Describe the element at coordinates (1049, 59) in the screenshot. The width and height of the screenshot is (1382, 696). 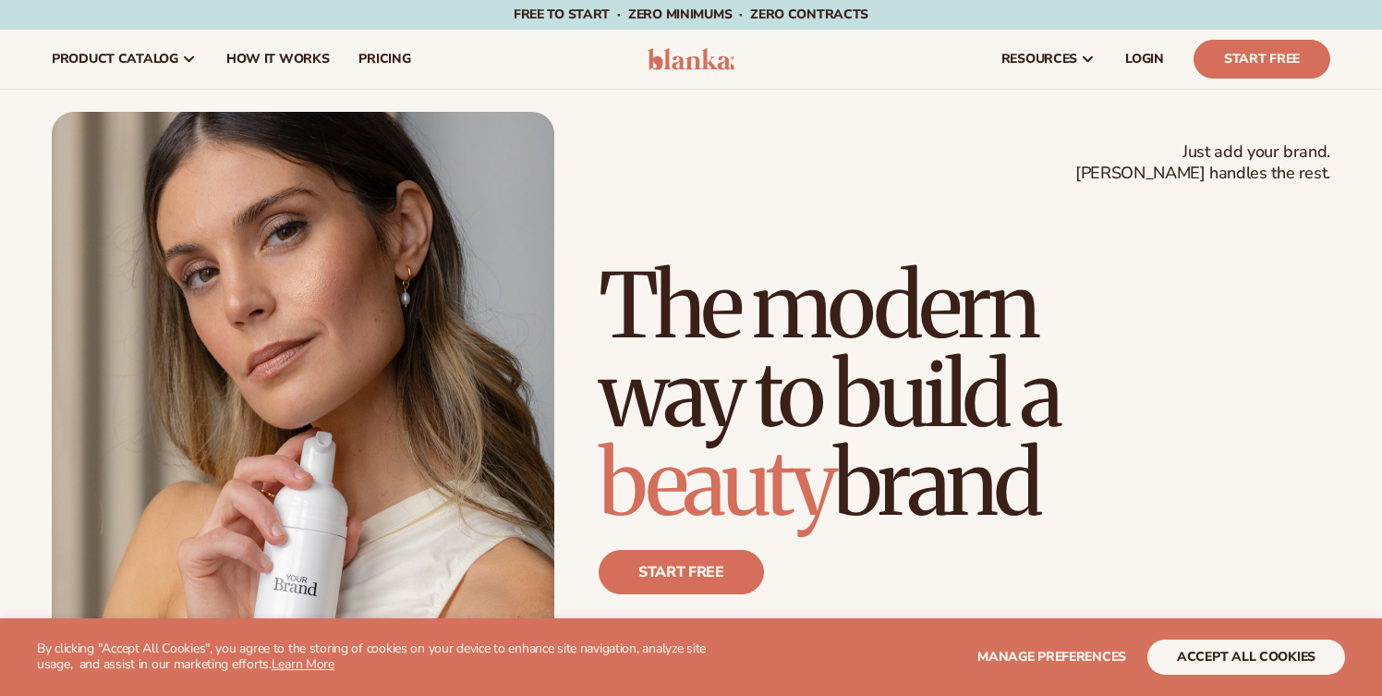
I see `a: resources` at that location.